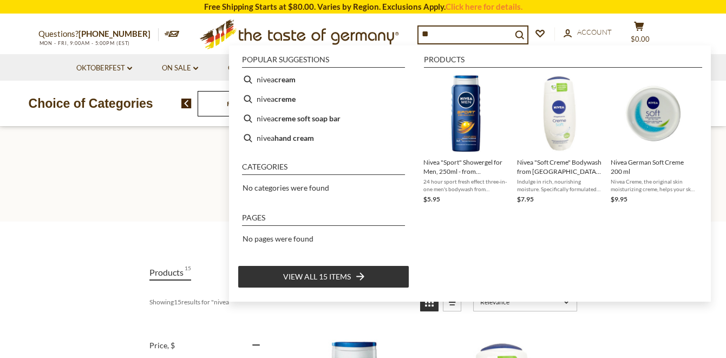  I want to click on li: nivea hand cream, so click(323, 138).